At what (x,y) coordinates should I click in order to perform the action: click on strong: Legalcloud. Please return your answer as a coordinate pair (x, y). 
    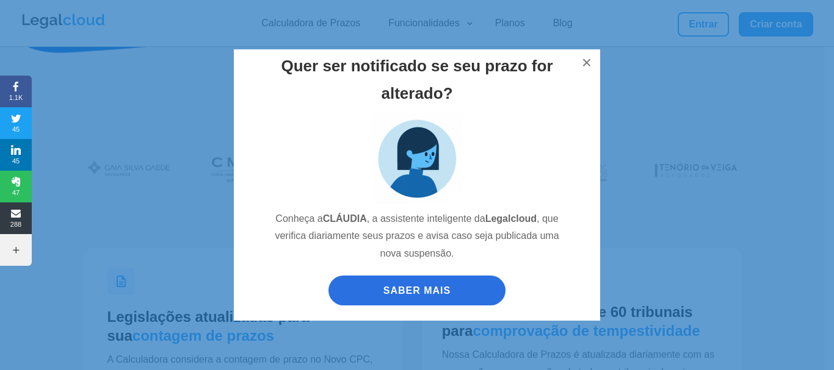
    Looking at the image, I should click on (511, 219).